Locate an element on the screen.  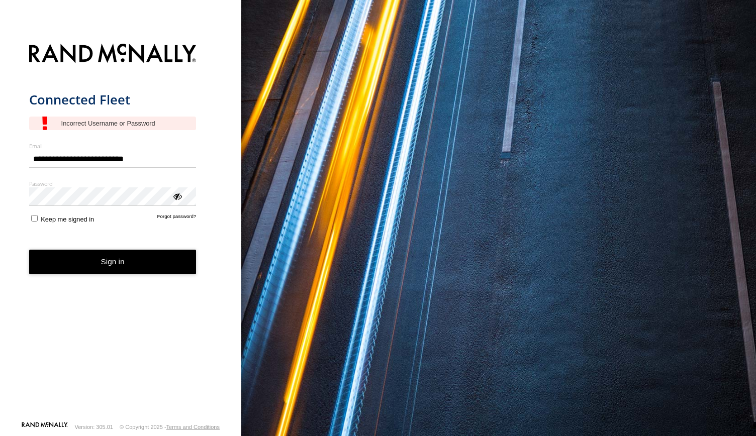
div: Version: 305.01 is located at coordinates (94, 427).